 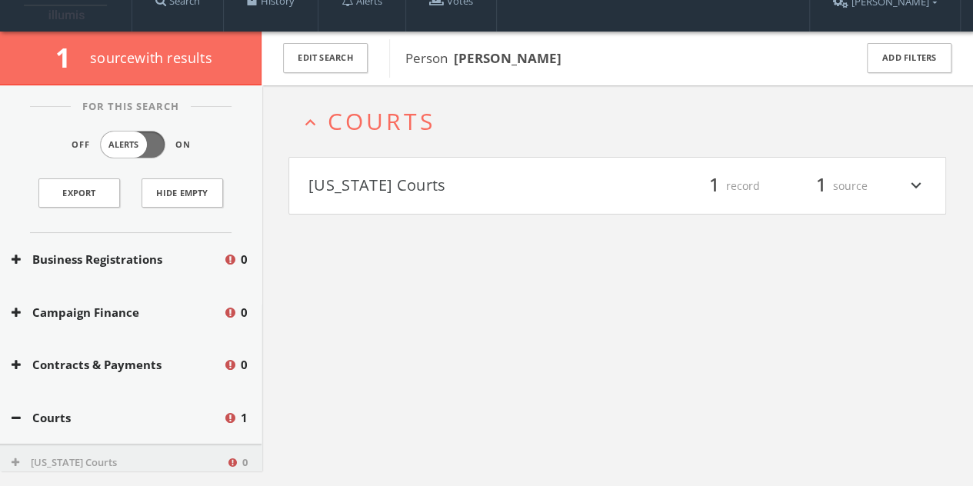 I want to click on button: Business Registrations, so click(x=117, y=259).